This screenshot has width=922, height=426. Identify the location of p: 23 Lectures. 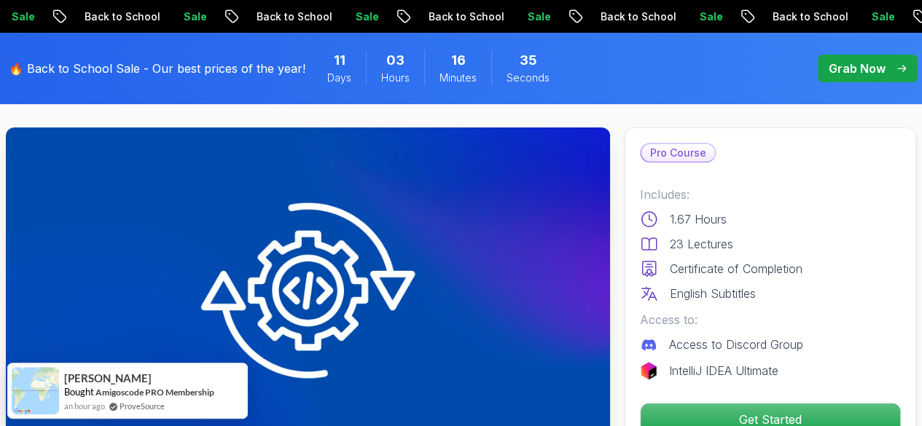
(701, 244).